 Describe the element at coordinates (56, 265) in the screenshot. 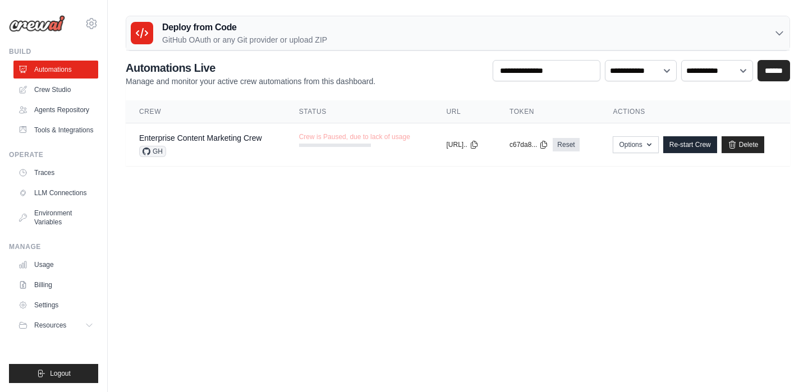

I see `a: Usage` at that location.